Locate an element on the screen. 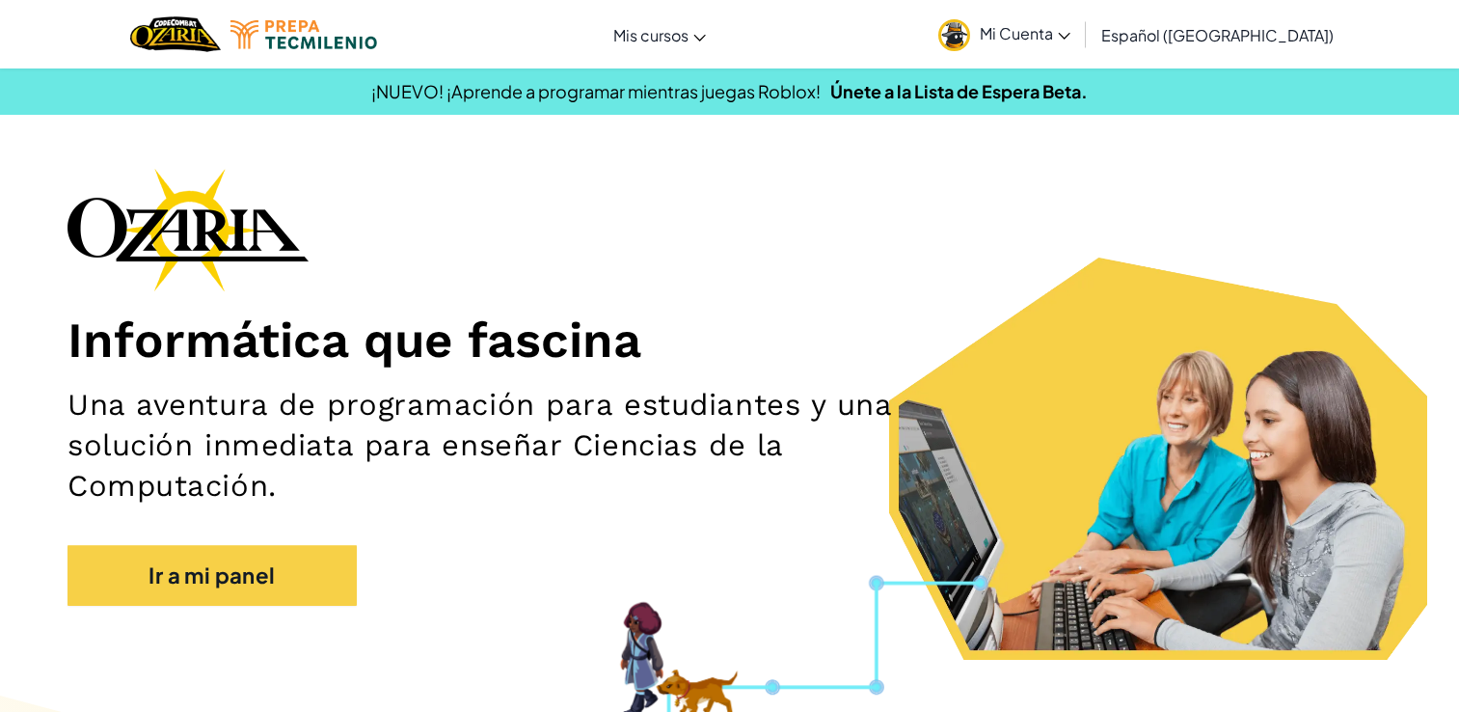 This screenshot has width=1459, height=712. img: Home is located at coordinates (175, 34).